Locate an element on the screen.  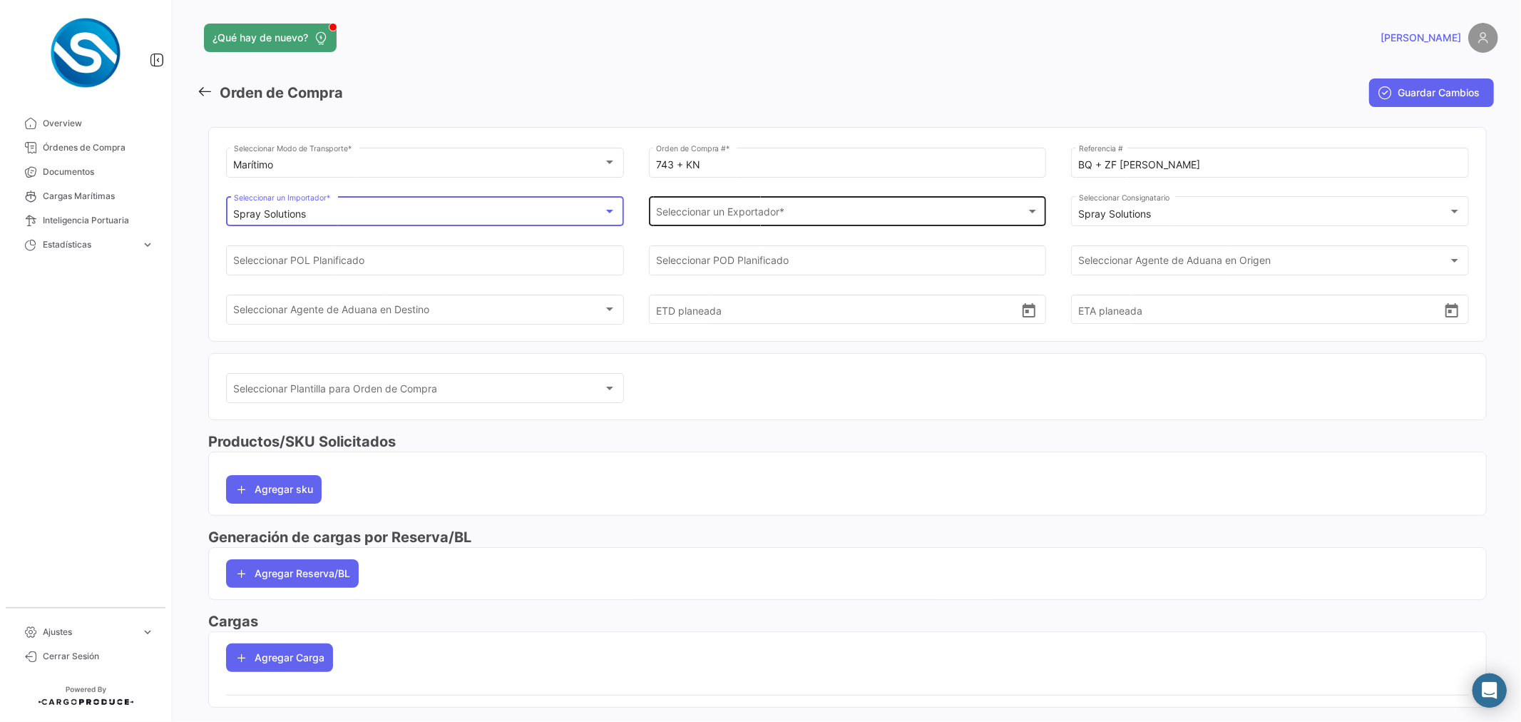
button: Guardar Cambios is located at coordinates (1431, 93).